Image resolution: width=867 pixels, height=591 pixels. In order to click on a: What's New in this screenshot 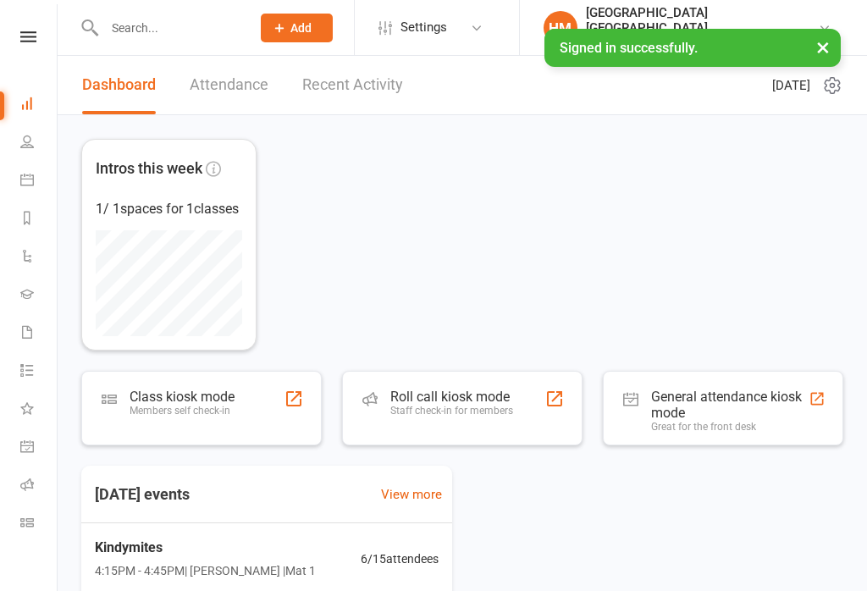, I will do `click(39, 410)`.